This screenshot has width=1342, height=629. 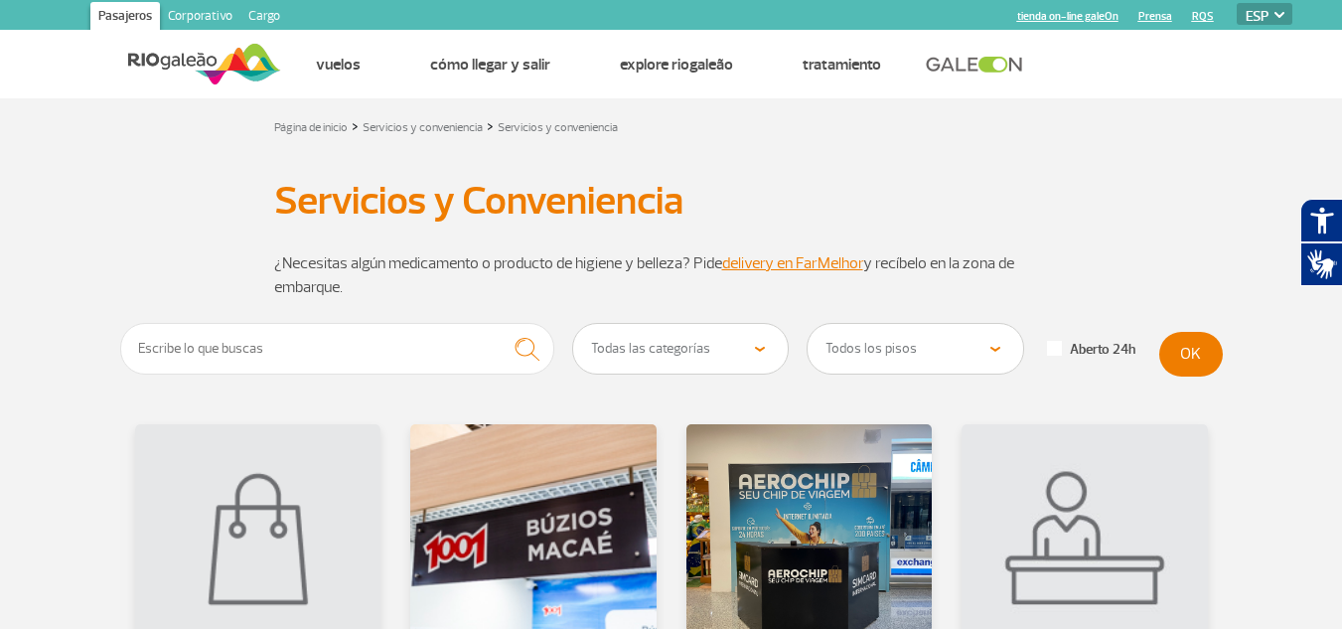 I want to click on a: Prensa, so click(x=1155, y=16).